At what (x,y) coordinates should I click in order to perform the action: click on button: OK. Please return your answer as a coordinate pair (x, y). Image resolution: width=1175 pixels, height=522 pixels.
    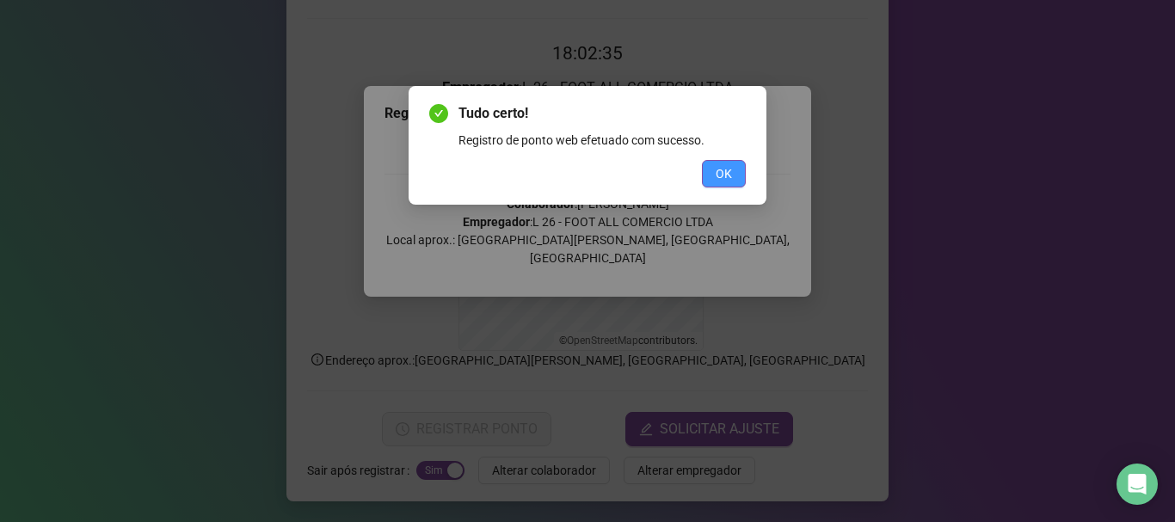
    Looking at the image, I should click on (724, 174).